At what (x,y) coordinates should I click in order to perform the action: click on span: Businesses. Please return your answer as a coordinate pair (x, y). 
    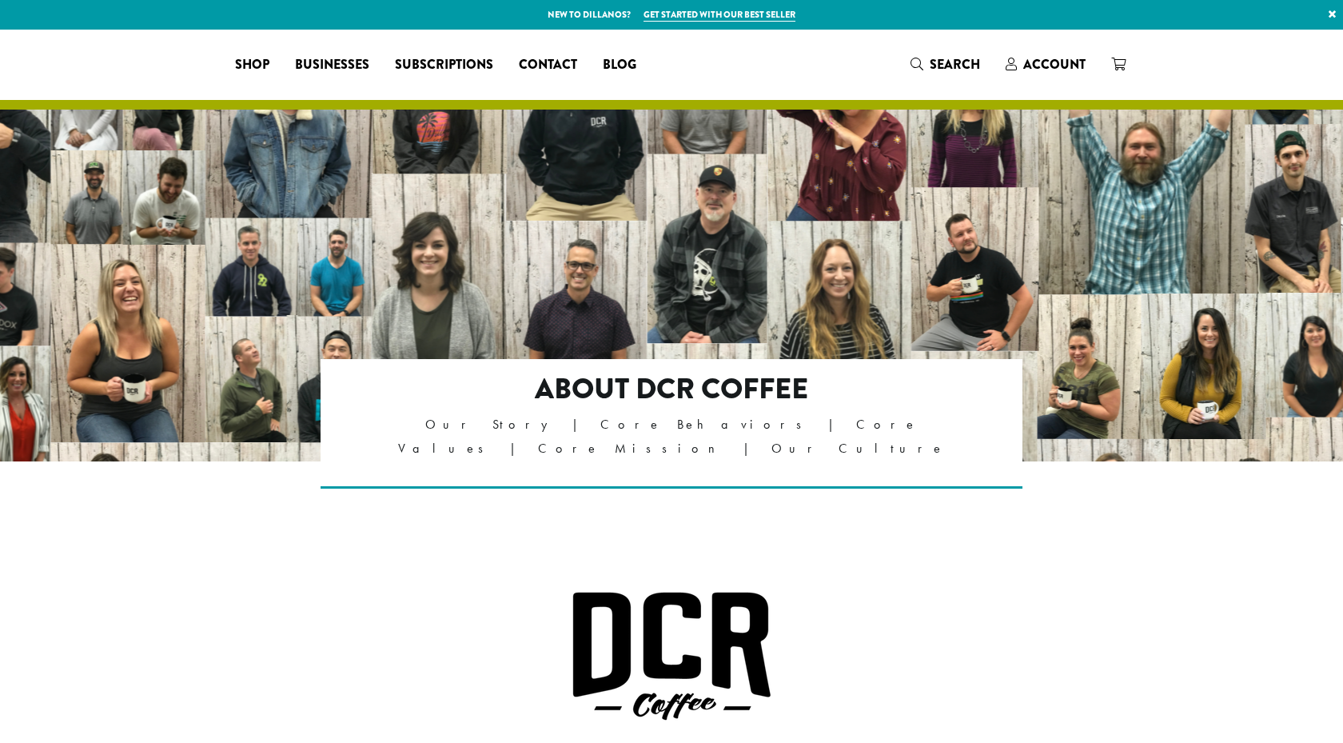
    Looking at the image, I should click on (332, 65).